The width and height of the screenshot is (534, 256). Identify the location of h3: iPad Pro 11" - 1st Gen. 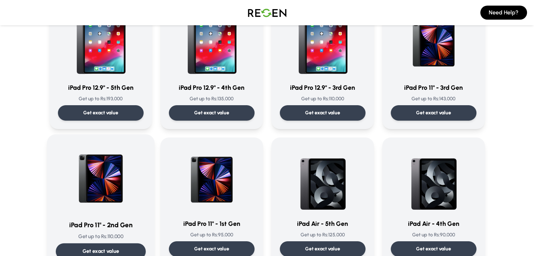
(212, 224).